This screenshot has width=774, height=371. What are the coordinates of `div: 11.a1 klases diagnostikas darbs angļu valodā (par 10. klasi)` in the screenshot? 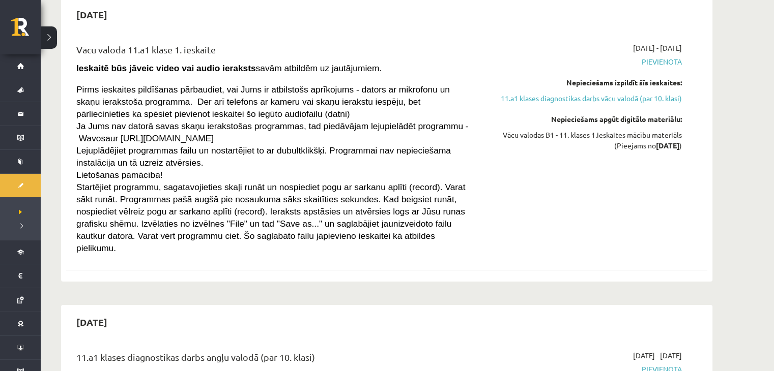 It's located at (275, 360).